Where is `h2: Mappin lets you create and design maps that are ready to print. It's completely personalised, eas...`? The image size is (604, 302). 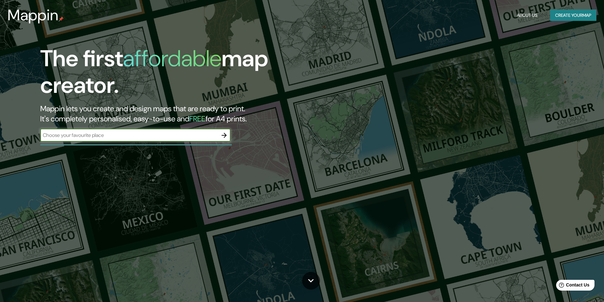
h2: Mappin lets you create and design maps that are ready to print. It's completely personalised, eas... is located at coordinates (191, 114).